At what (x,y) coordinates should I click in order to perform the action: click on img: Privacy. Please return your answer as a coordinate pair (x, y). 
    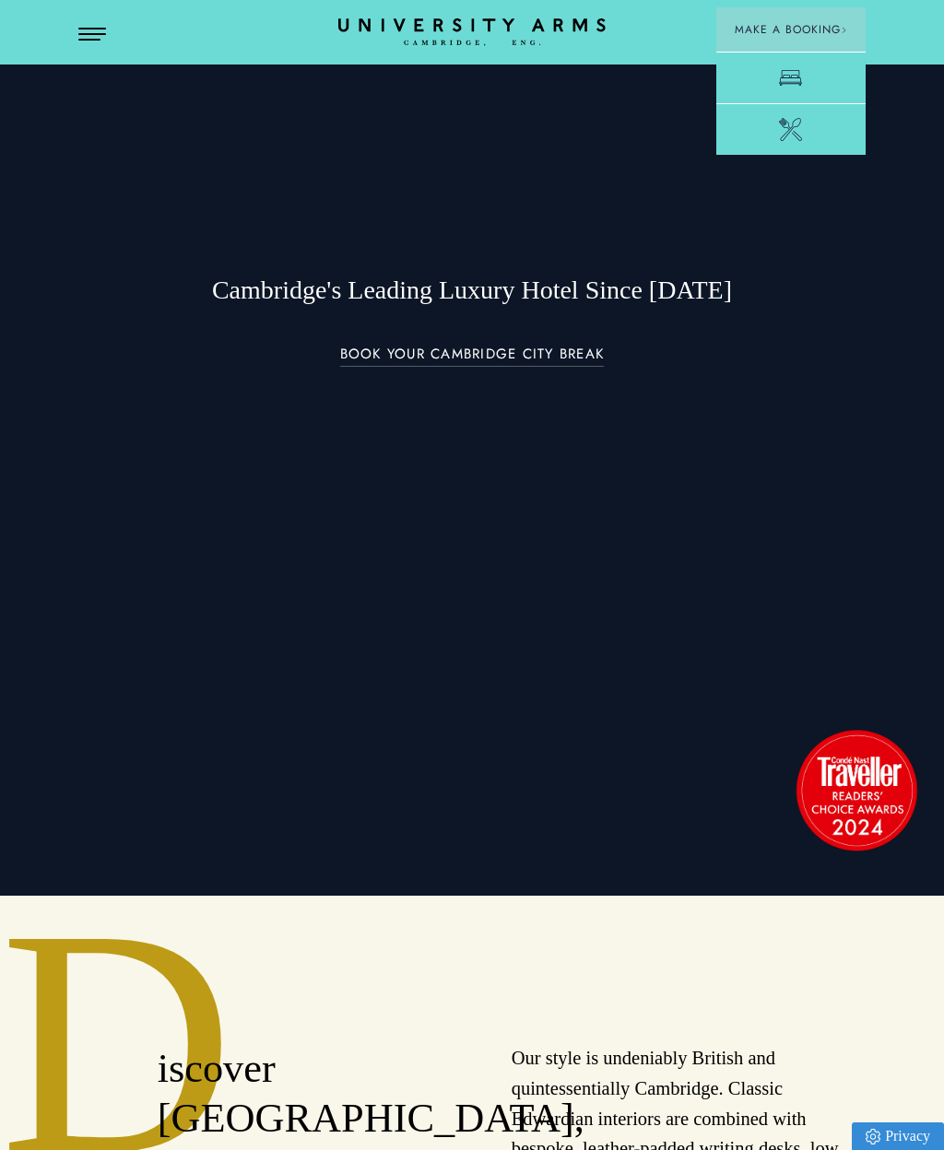
    Looking at the image, I should click on (873, 1137).